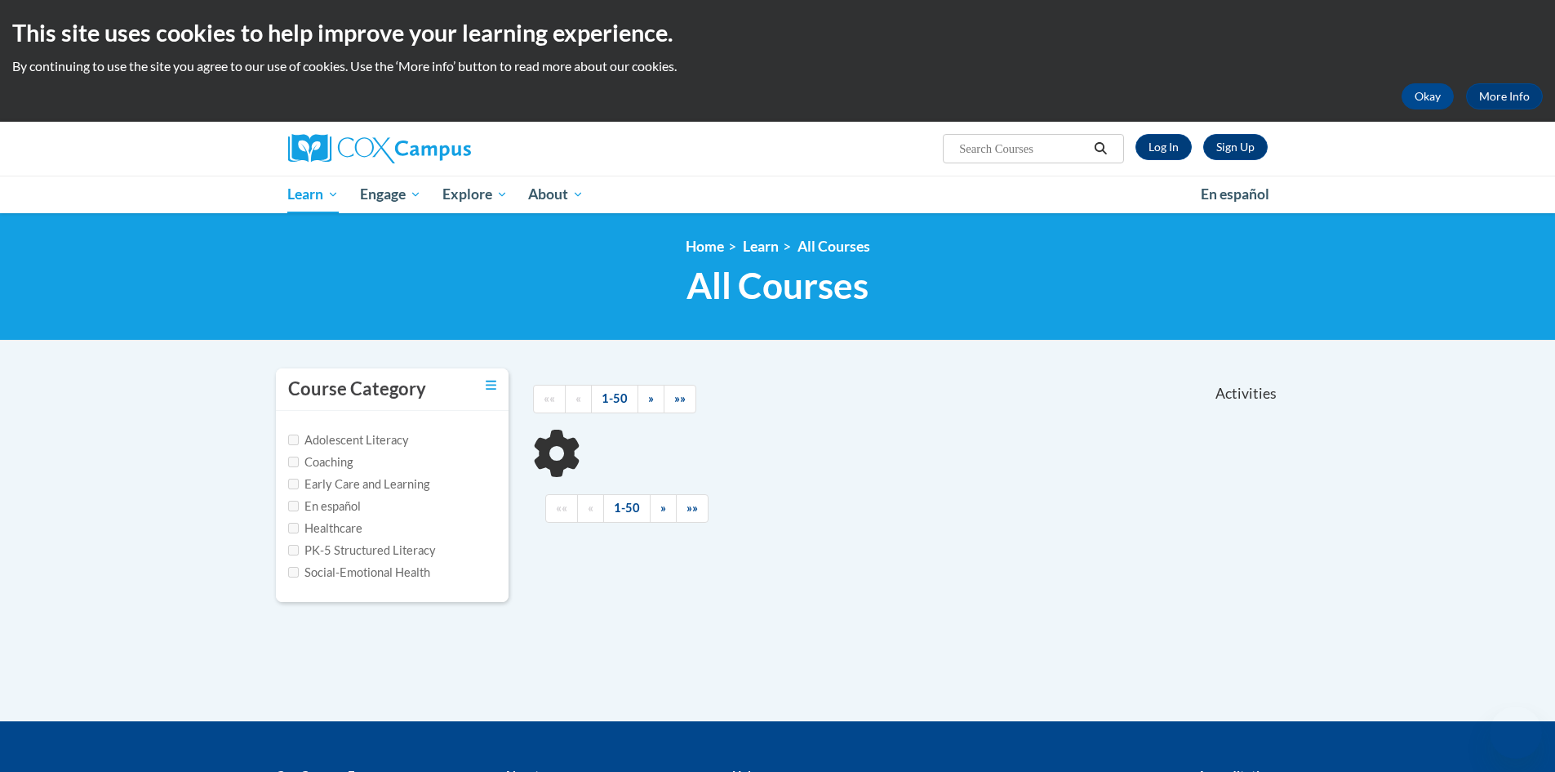  I want to click on h2: This site uses cookies to help improve your learning experience., so click(777, 33).